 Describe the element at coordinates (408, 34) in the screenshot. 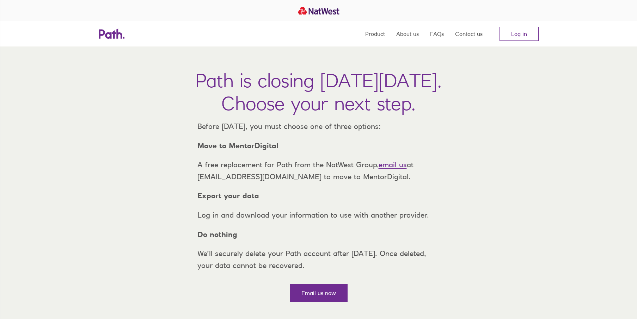

I see `a: About us` at that location.